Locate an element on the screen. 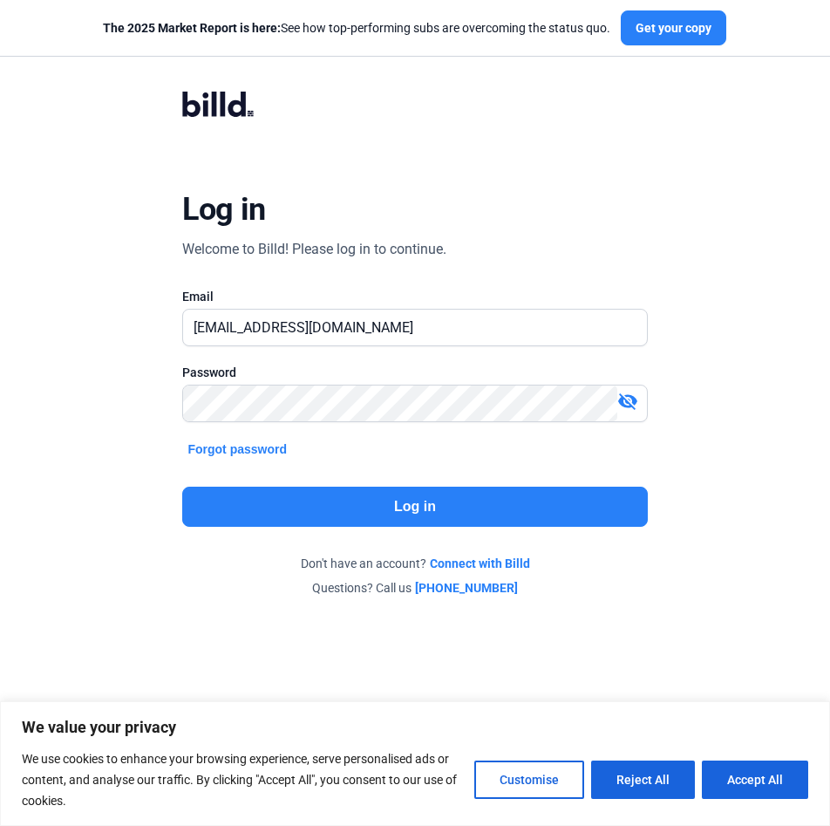  p: We value your privacy is located at coordinates (415, 727).